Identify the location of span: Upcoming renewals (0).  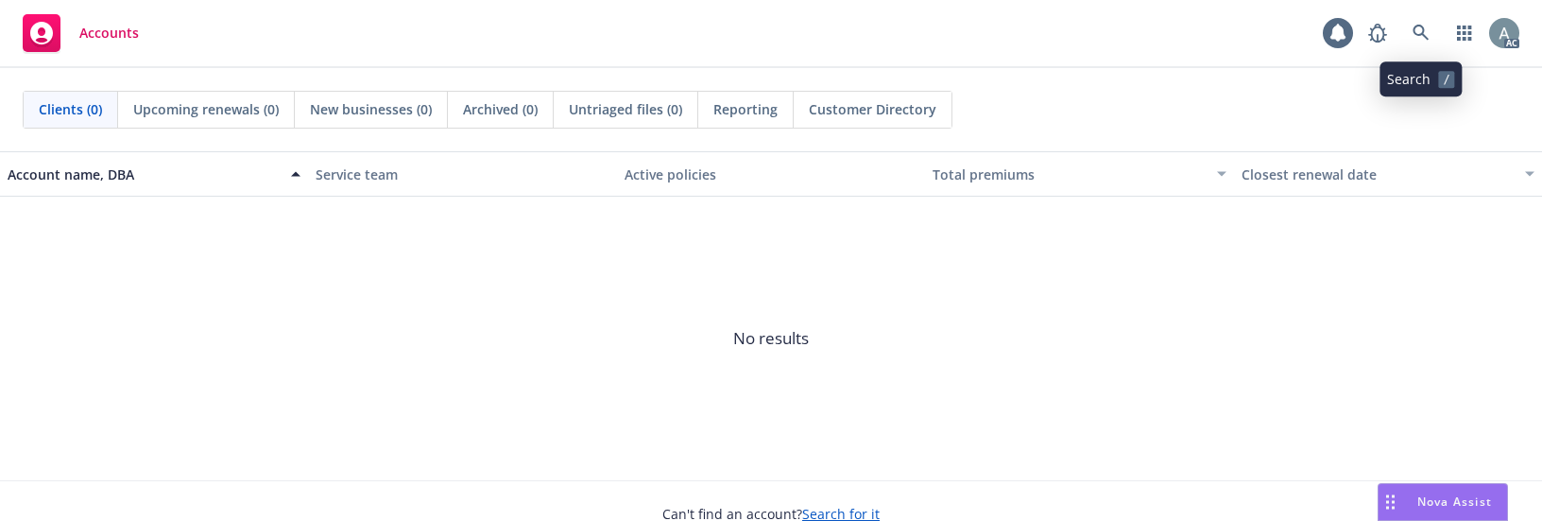
(206, 109).